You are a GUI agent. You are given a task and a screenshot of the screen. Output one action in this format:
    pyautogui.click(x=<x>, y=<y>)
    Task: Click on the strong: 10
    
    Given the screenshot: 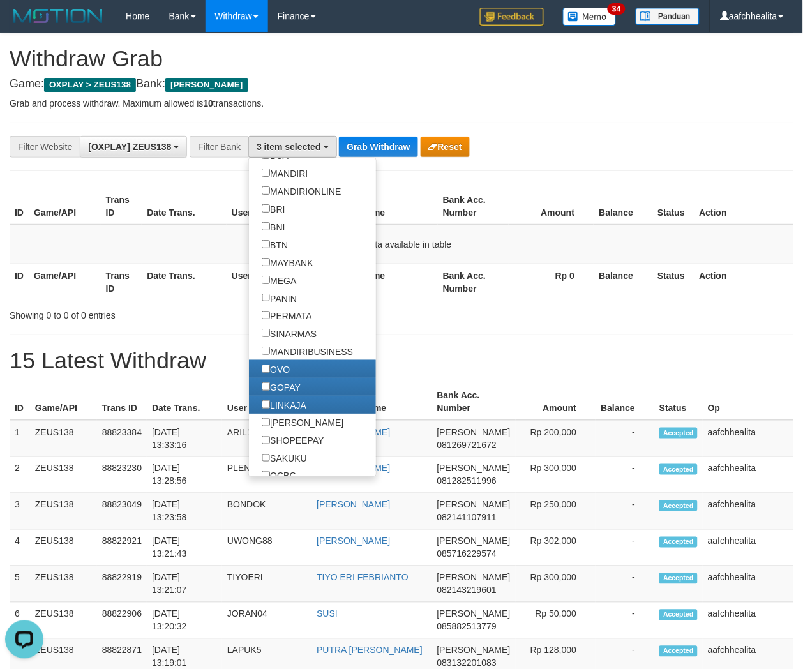 What is the action you would take?
    pyautogui.click(x=208, y=103)
    